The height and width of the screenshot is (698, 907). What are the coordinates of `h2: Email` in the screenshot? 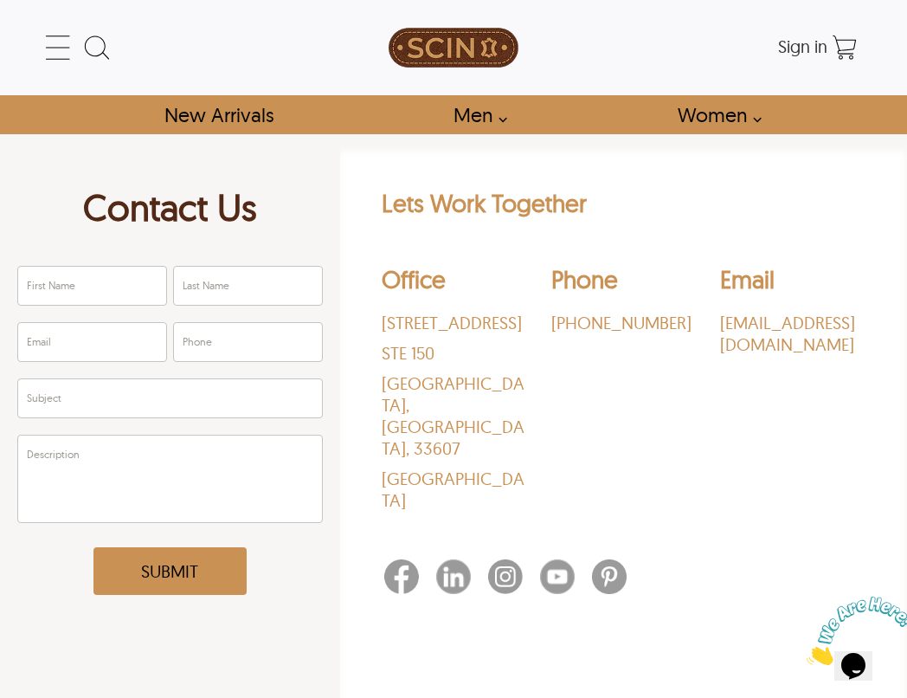 It's located at (793, 283).